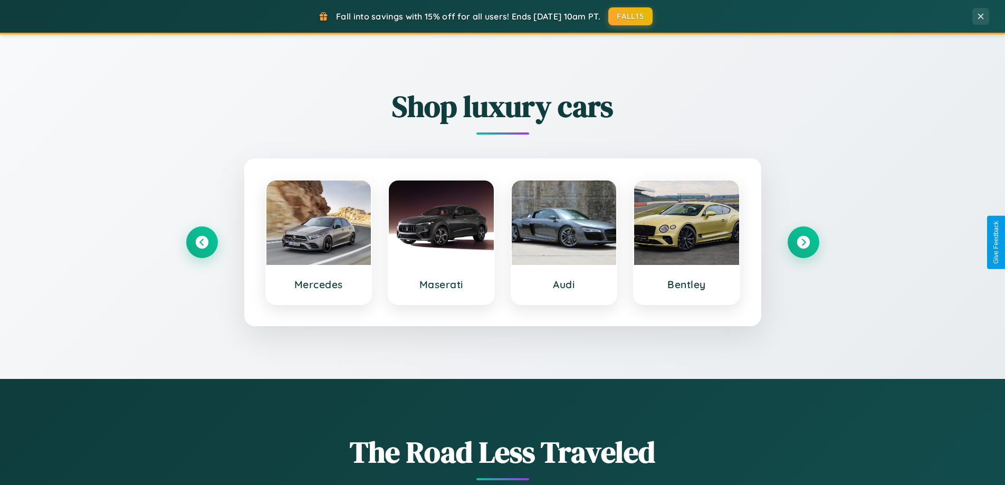  What do you see at coordinates (441, 284) in the screenshot?
I see `h3: Maserati` at bounding box center [441, 284].